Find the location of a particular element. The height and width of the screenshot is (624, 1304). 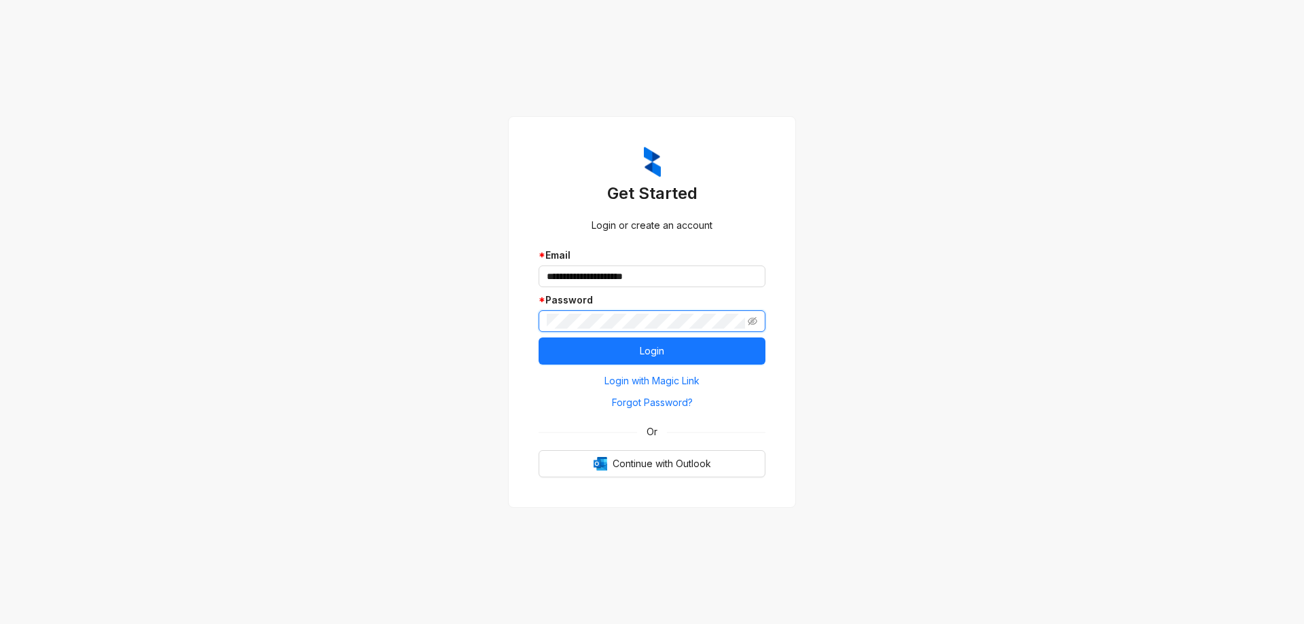

img: ZumaIcon is located at coordinates (652, 162).